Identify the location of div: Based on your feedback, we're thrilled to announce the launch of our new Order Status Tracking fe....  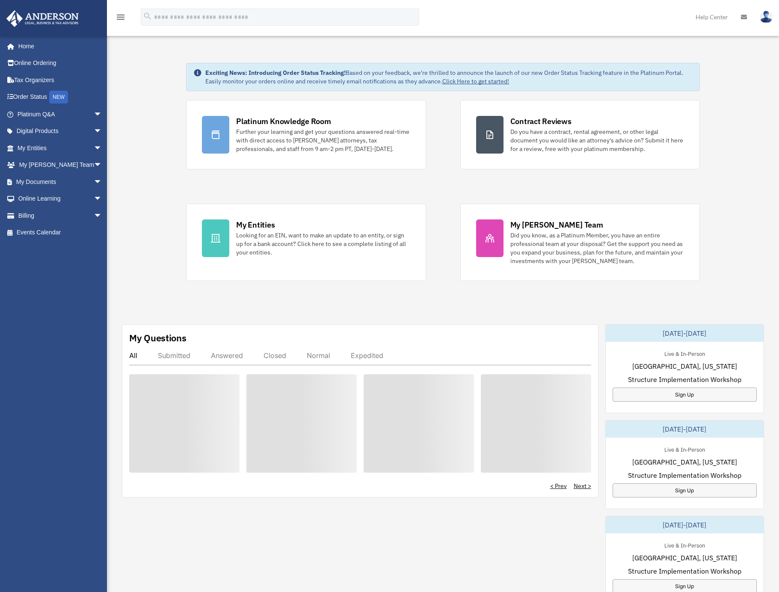
(449, 77).